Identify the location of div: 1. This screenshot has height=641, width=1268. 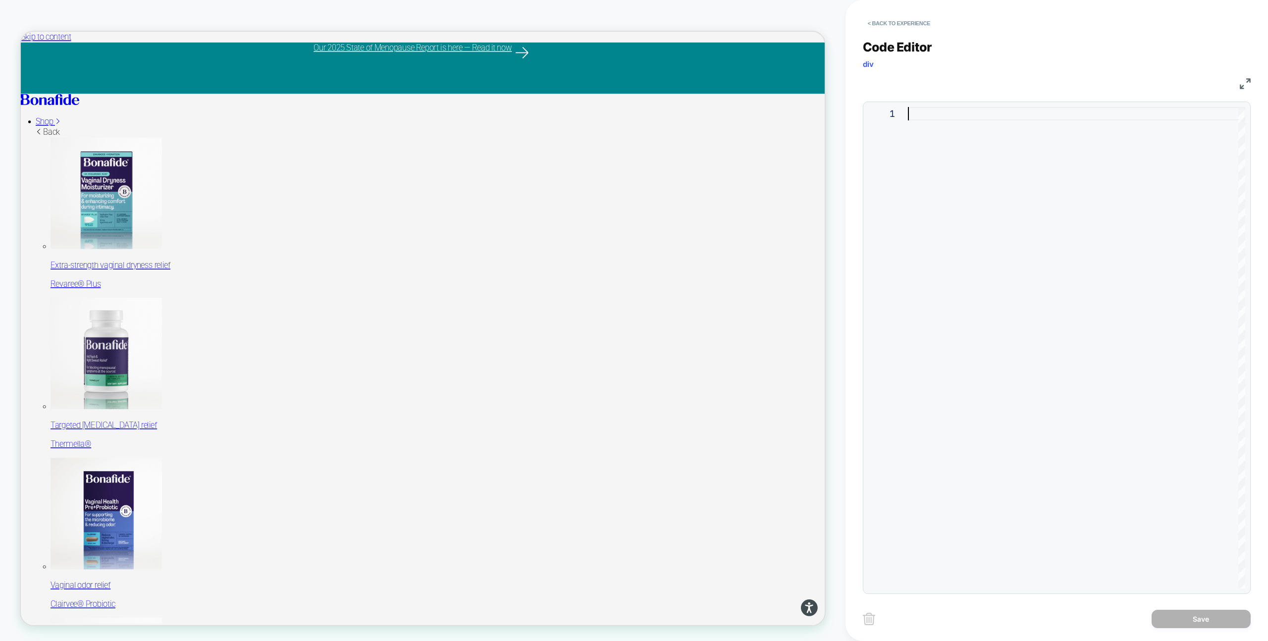
(882, 113).